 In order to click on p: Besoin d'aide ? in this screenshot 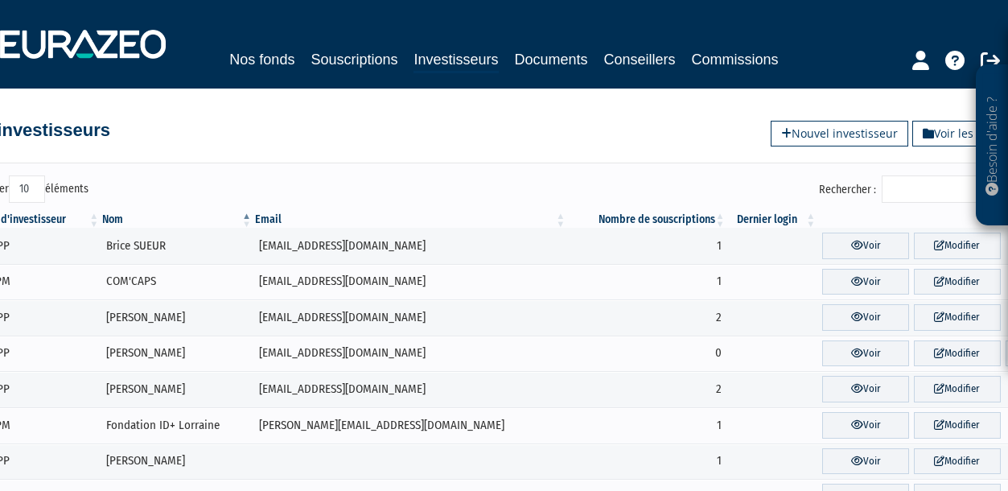, I will do `click(992, 146)`.